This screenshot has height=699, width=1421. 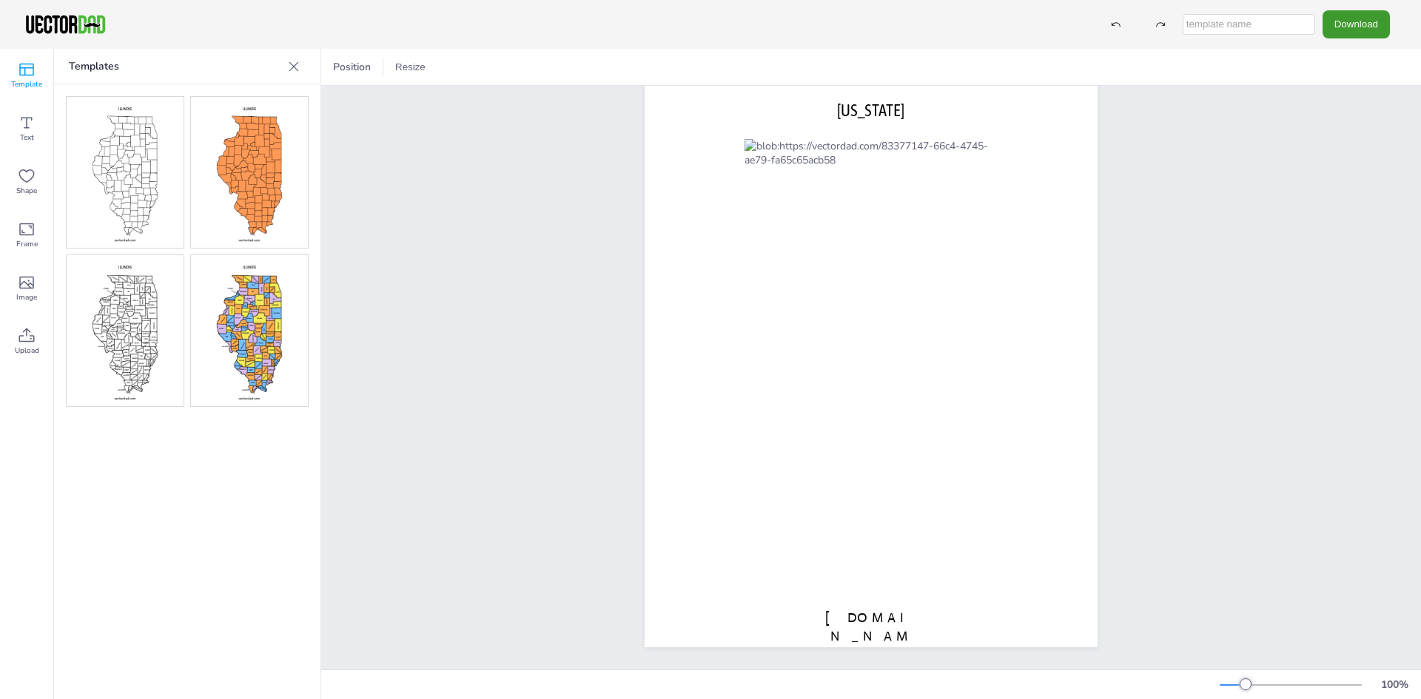 I want to click on img: ilcm-cb.jpg, so click(x=249, y=172).